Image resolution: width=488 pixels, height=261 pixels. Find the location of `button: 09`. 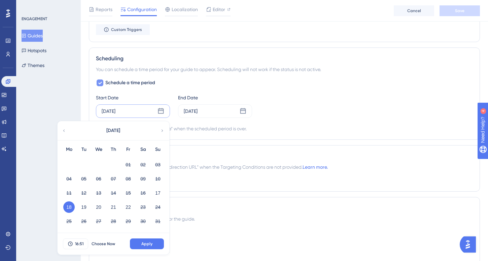

button: 09 is located at coordinates (143, 179).